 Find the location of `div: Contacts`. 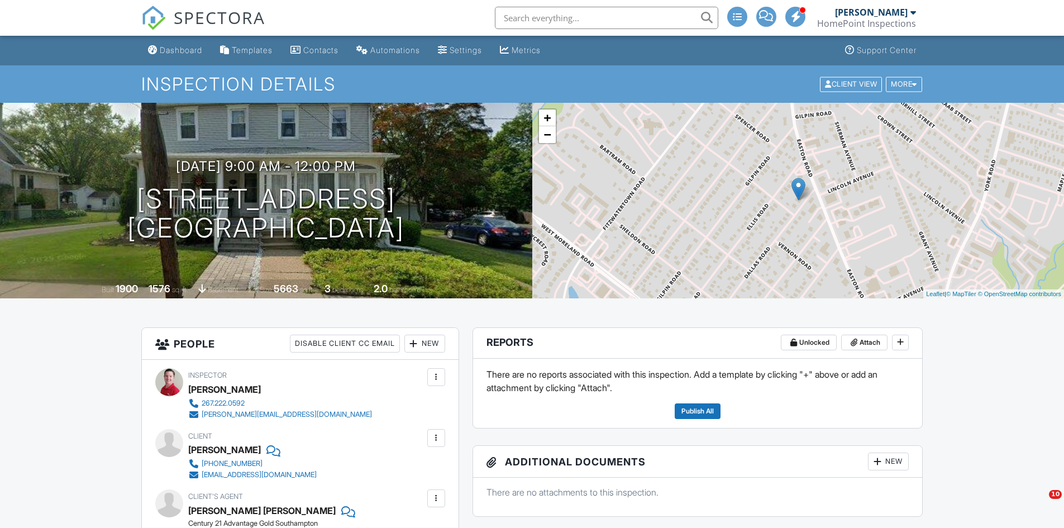

div: Contacts is located at coordinates (321, 50).